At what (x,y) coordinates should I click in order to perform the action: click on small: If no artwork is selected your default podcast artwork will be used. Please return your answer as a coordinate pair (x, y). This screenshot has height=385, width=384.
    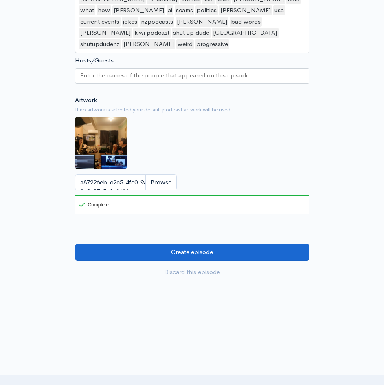
    Looking at the image, I should click on (192, 110).